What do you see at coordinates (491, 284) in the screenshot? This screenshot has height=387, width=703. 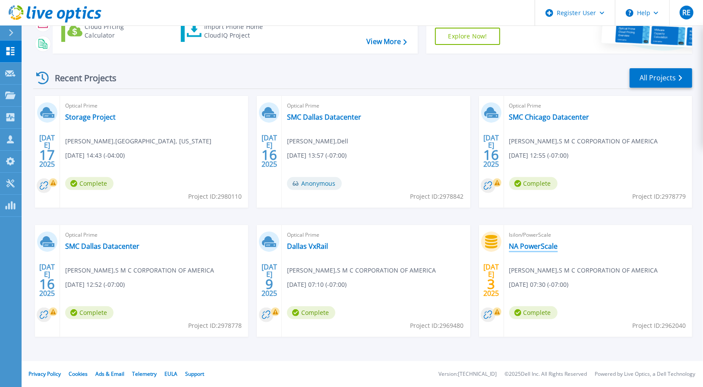 I see `span: 3` at bounding box center [491, 284].